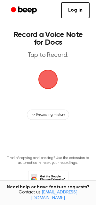 This screenshot has height=205, width=96. What do you see at coordinates (48, 79) in the screenshot?
I see `button: Beep Logo` at bounding box center [48, 79].